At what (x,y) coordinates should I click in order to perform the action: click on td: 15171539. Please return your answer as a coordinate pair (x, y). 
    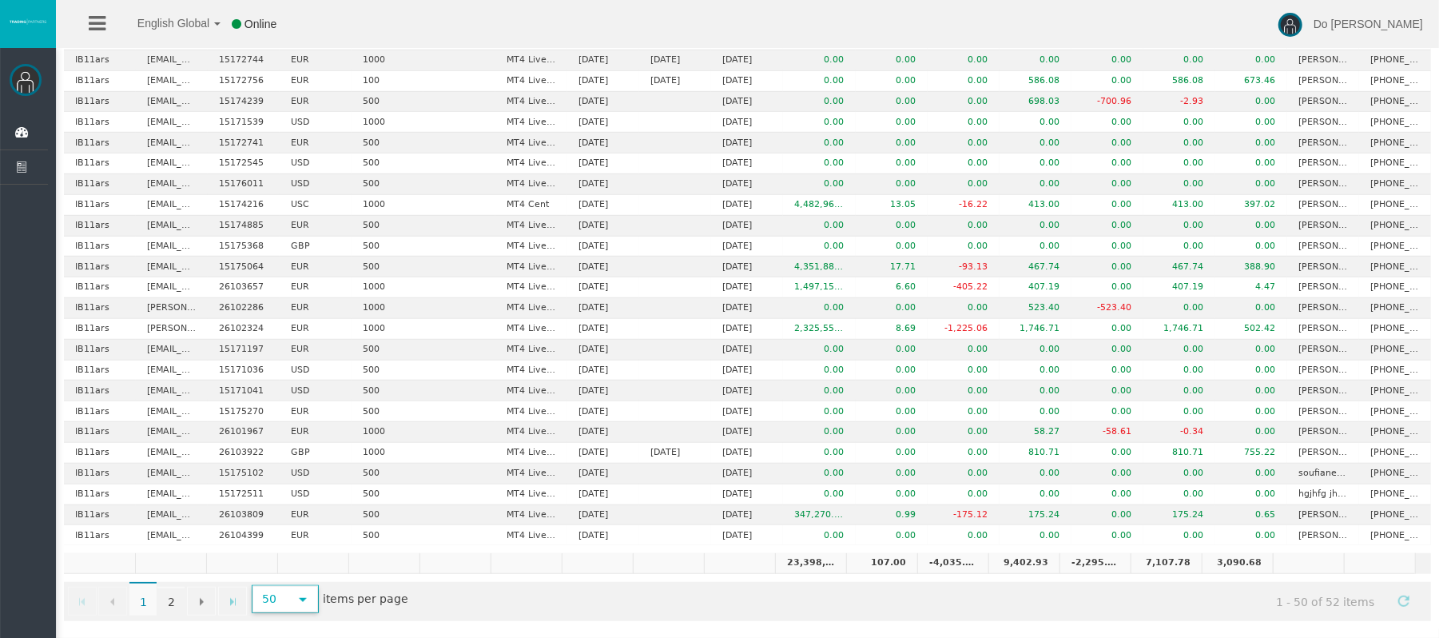
    Looking at the image, I should click on (244, 122).